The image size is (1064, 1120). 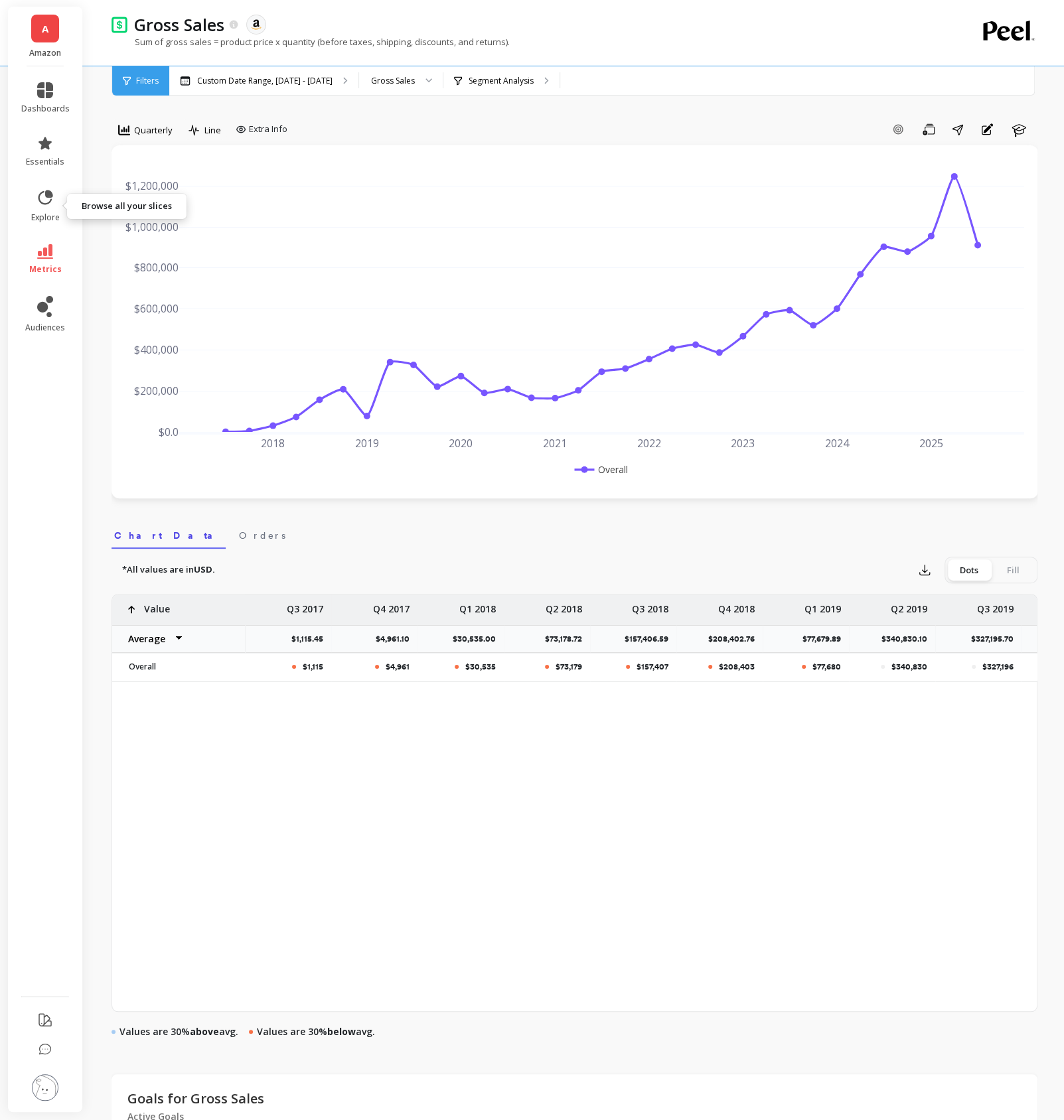 I want to click on p: Overall, so click(x=179, y=667).